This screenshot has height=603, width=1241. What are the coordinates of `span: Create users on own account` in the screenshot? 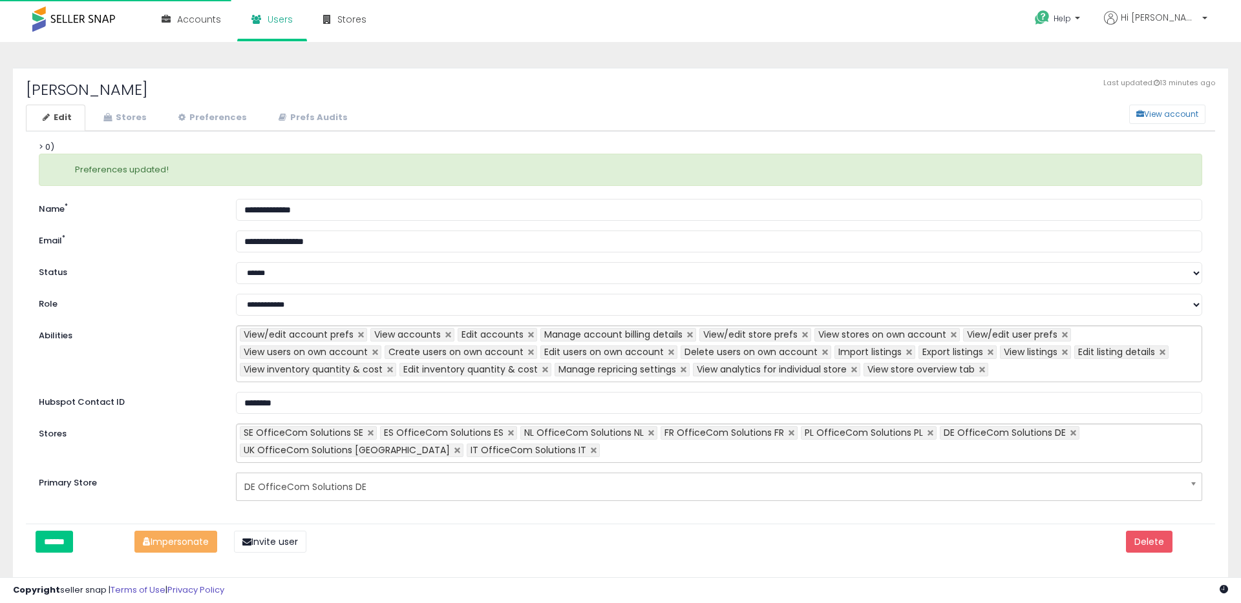 It's located at (456, 352).